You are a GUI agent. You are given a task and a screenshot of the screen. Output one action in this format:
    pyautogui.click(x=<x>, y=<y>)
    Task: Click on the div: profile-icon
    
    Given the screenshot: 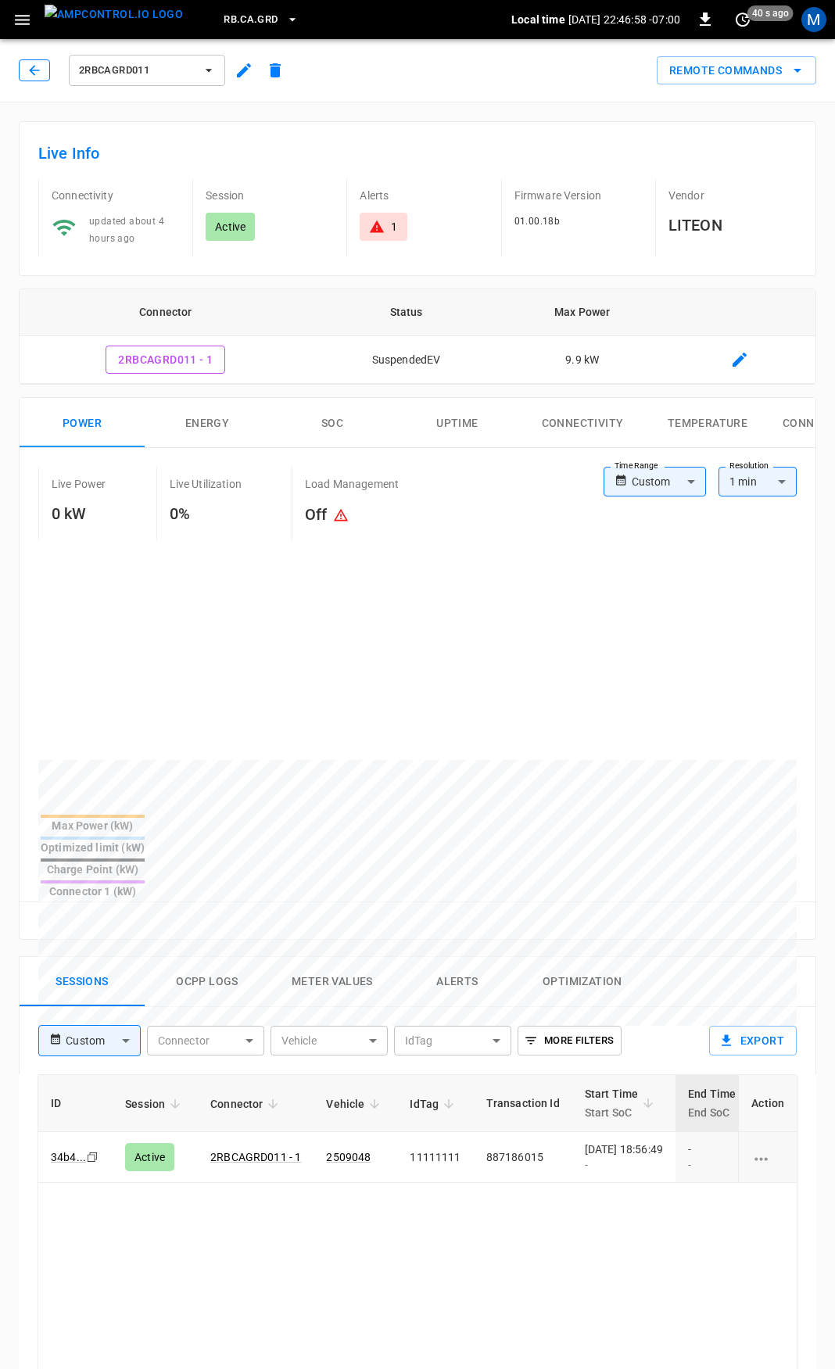 What is the action you would take?
    pyautogui.click(x=814, y=20)
    